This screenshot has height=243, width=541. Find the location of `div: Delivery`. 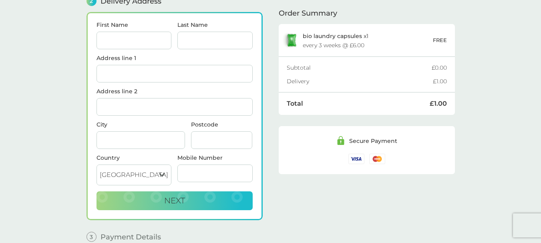

div: Delivery is located at coordinates (360, 81).